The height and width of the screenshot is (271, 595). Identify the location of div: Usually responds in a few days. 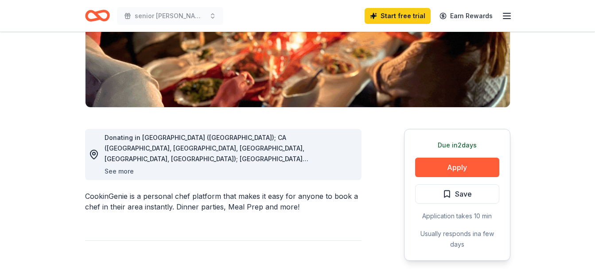
(457, 239).